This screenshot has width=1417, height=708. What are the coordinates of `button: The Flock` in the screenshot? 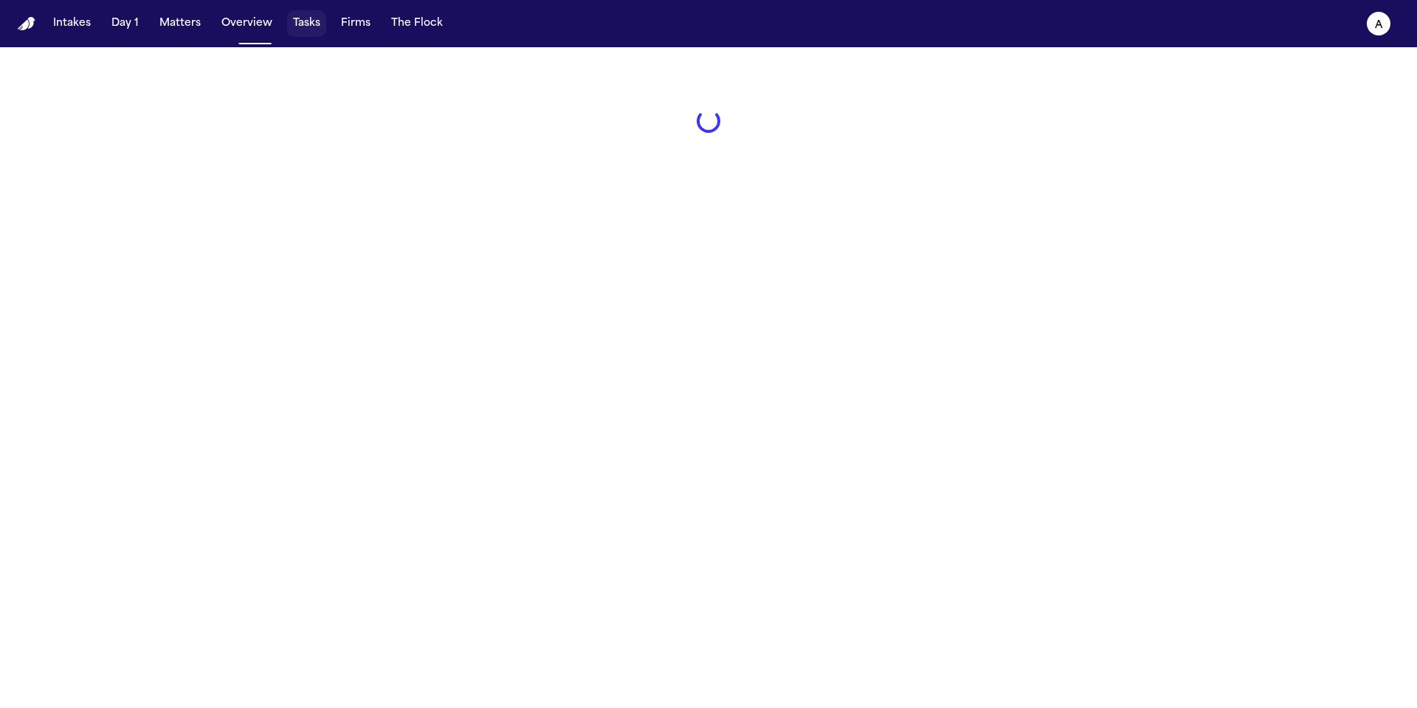 It's located at (417, 24).